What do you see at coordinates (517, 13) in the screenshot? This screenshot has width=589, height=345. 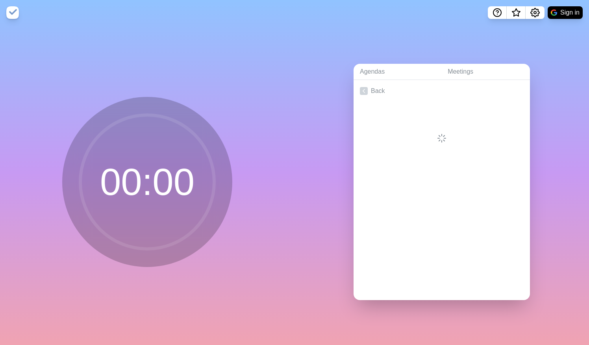 I see `button: What’s new` at bounding box center [517, 13].